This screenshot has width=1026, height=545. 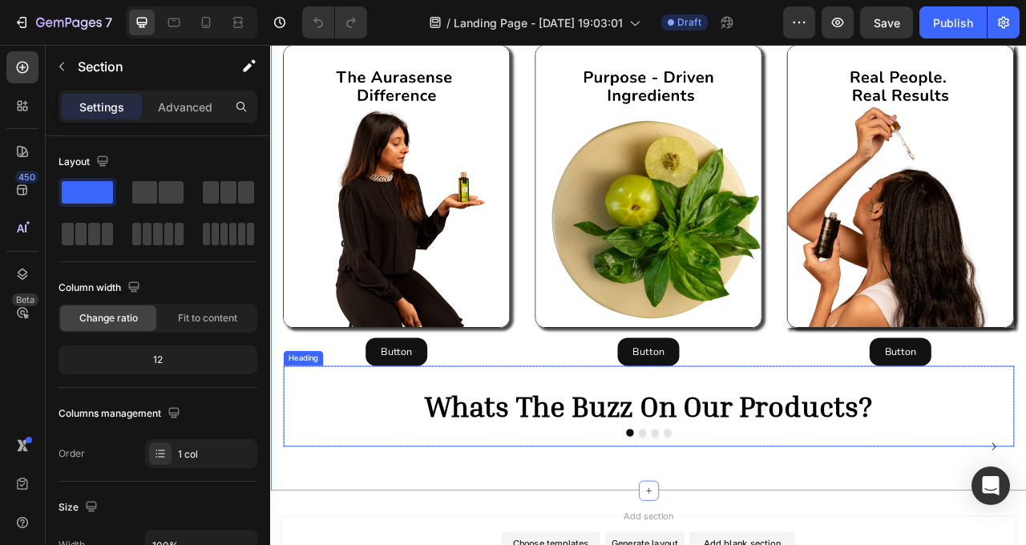 What do you see at coordinates (79, 507) in the screenshot?
I see `div: Size` at bounding box center [79, 507].